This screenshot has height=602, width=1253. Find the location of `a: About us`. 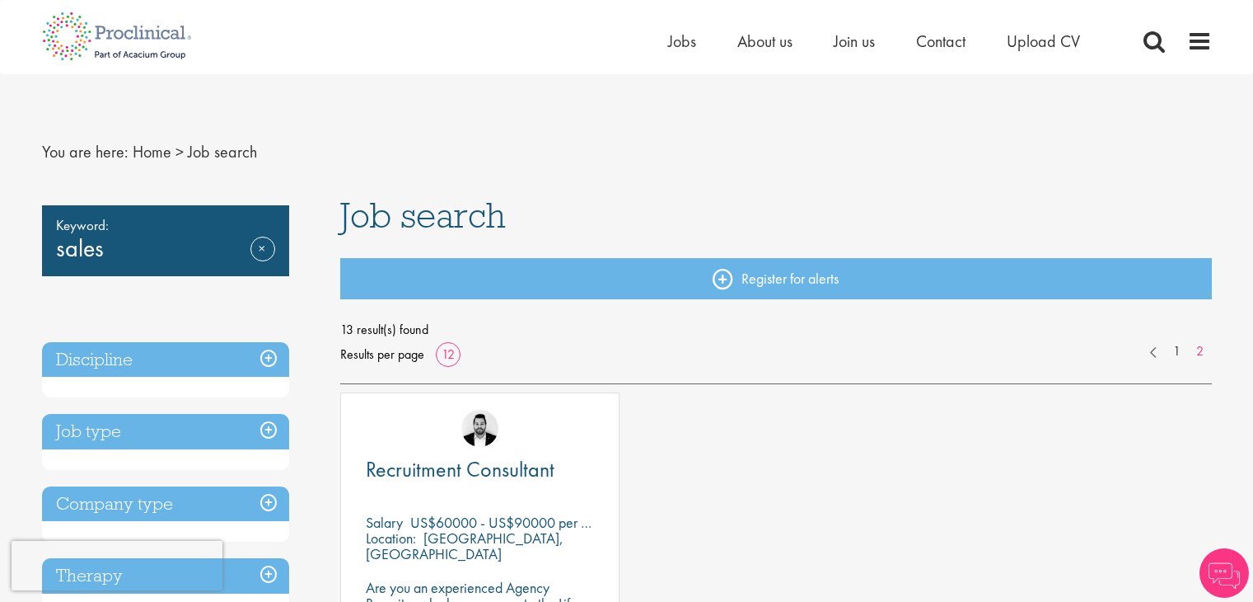

a: About us is located at coordinates (765, 41).